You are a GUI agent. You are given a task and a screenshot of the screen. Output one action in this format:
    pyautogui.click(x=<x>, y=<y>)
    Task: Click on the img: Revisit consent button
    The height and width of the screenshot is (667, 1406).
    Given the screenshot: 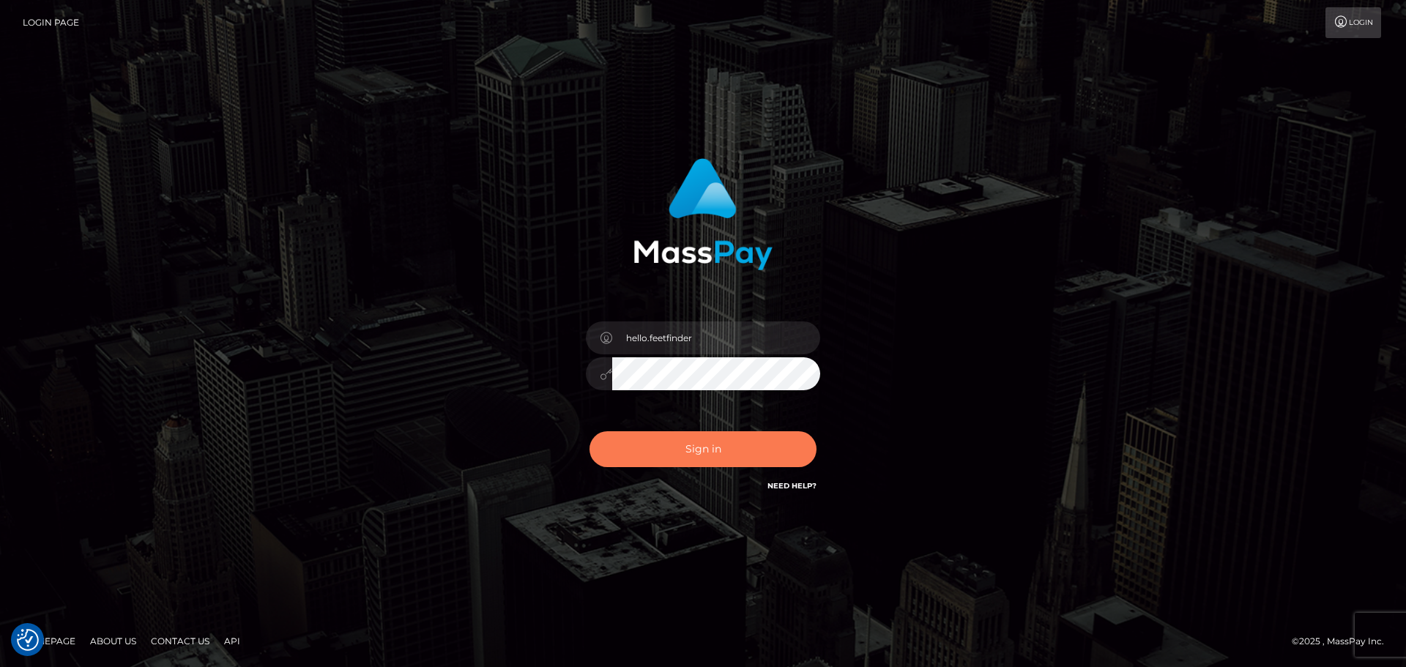 What is the action you would take?
    pyautogui.click(x=28, y=640)
    